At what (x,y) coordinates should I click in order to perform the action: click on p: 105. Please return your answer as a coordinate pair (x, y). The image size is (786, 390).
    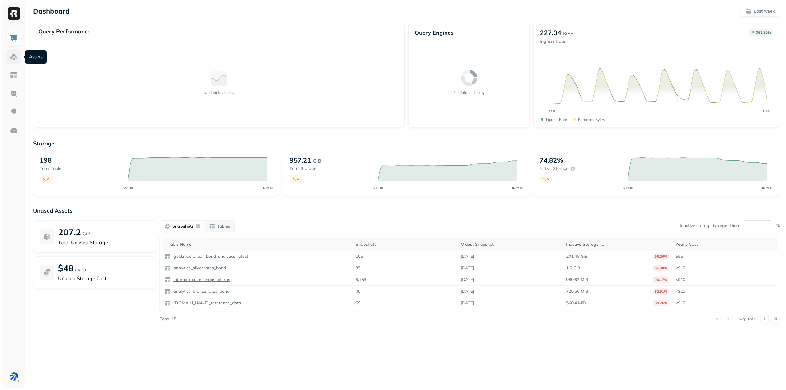
    Looking at the image, I should click on (359, 257).